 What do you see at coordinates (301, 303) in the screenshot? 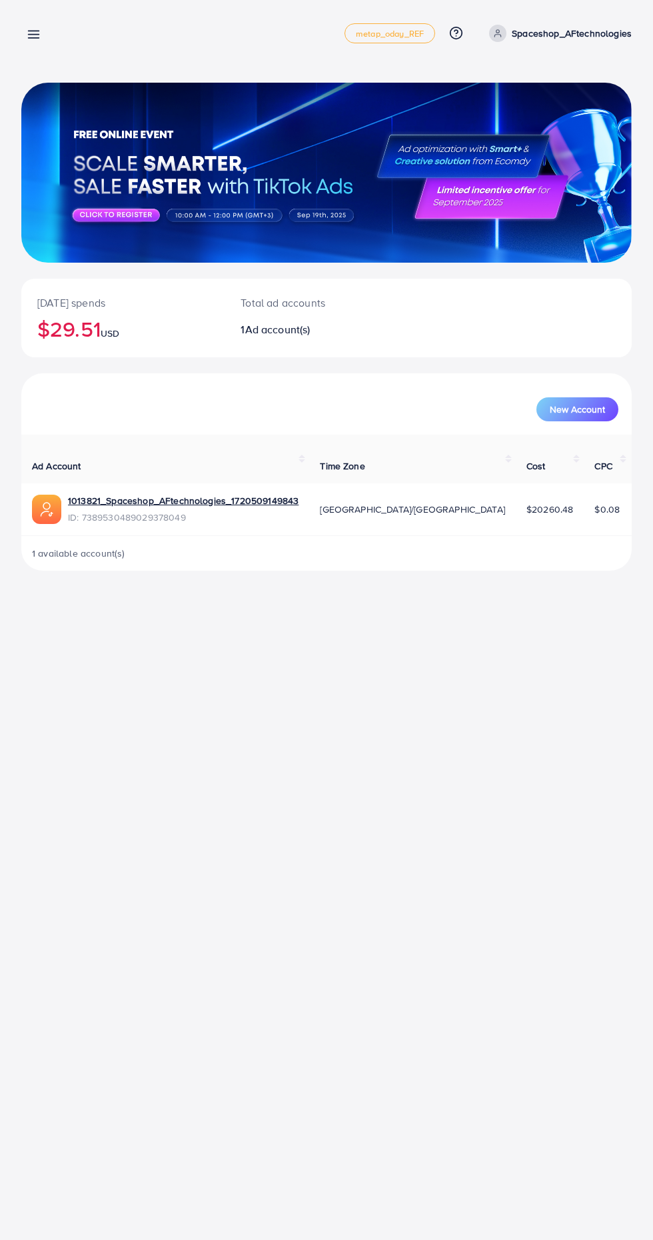
I see `p: Total ad accounts` at bounding box center [301, 303].